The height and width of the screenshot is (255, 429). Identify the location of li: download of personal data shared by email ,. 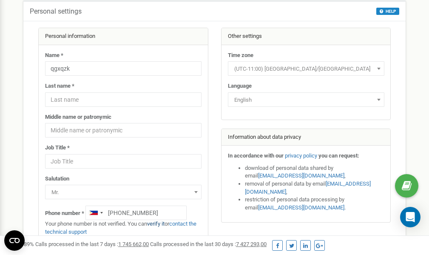
(315, 172).